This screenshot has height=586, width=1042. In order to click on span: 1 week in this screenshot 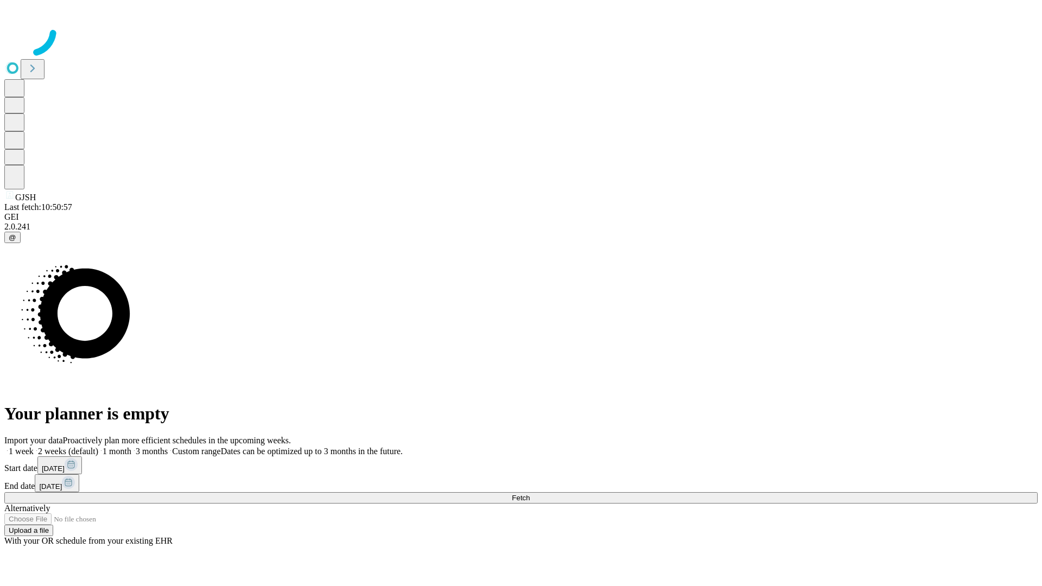, I will do `click(21, 451)`.